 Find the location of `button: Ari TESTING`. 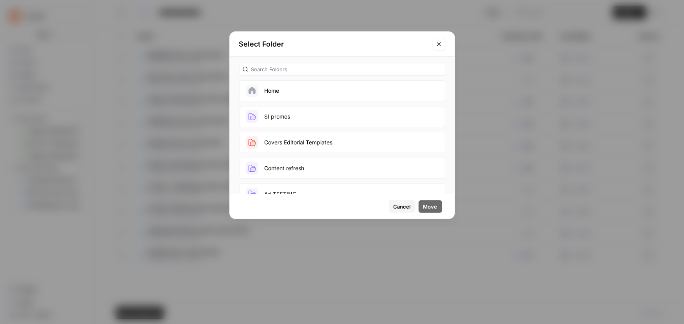

button: Ari TESTING is located at coordinates (342, 194).